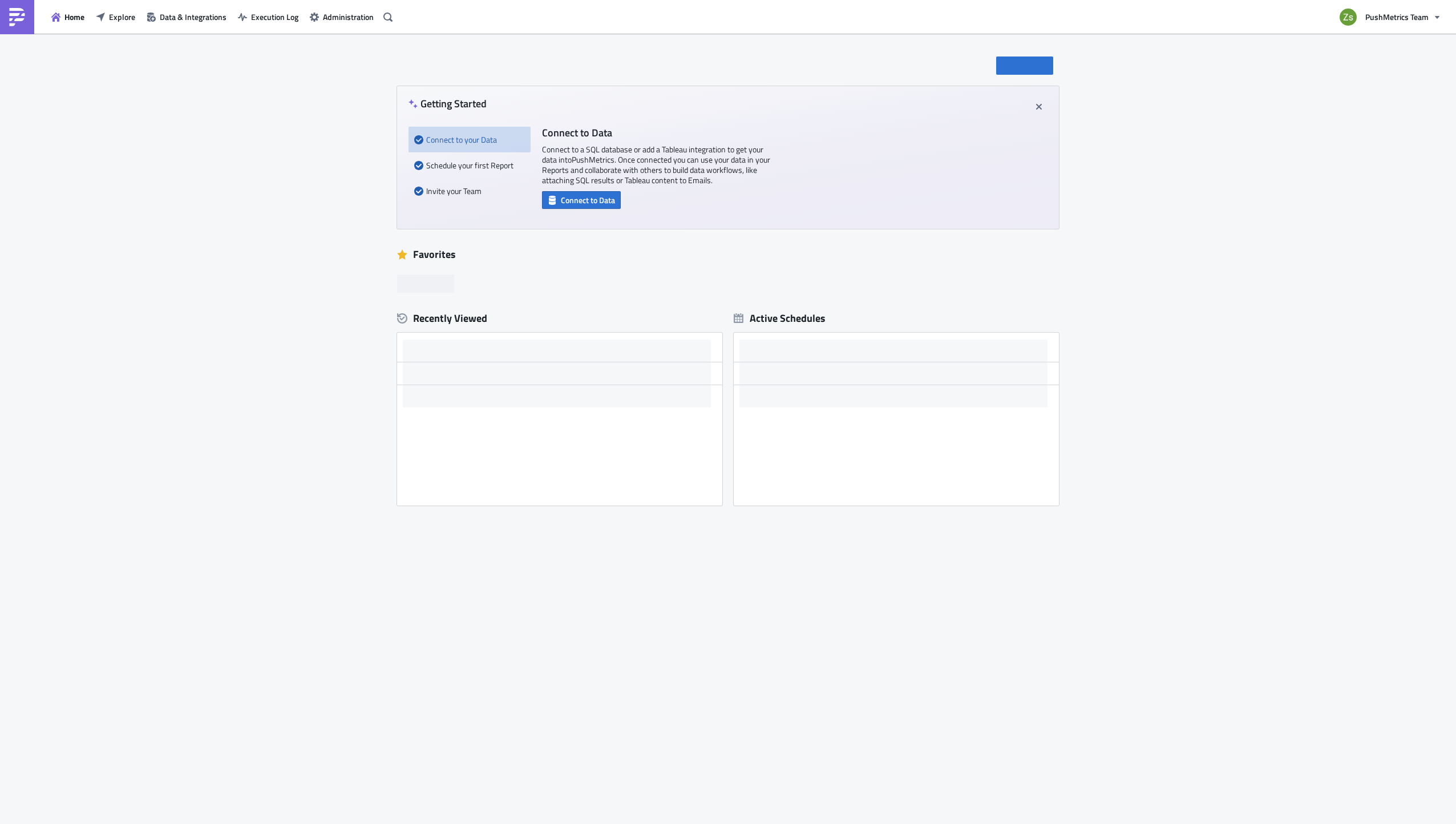 This screenshot has width=1456, height=824. What do you see at coordinates (341, 17) in the screenshot?
I see `a: Administration` at bounding box center [341, 17].